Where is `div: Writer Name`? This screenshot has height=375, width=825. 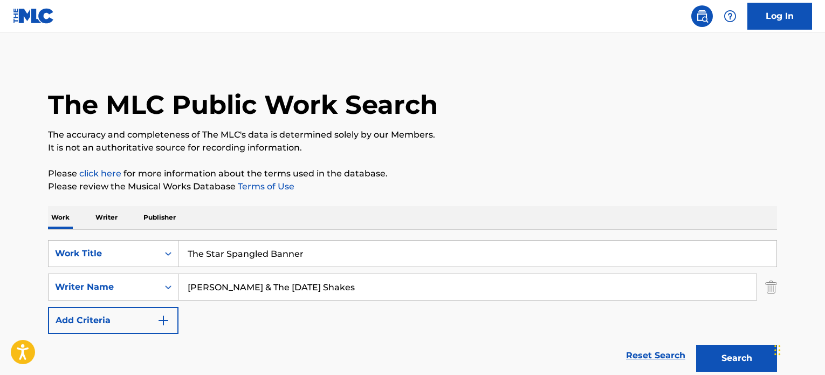
div: Writer Name is located at coordinates (104, 287).